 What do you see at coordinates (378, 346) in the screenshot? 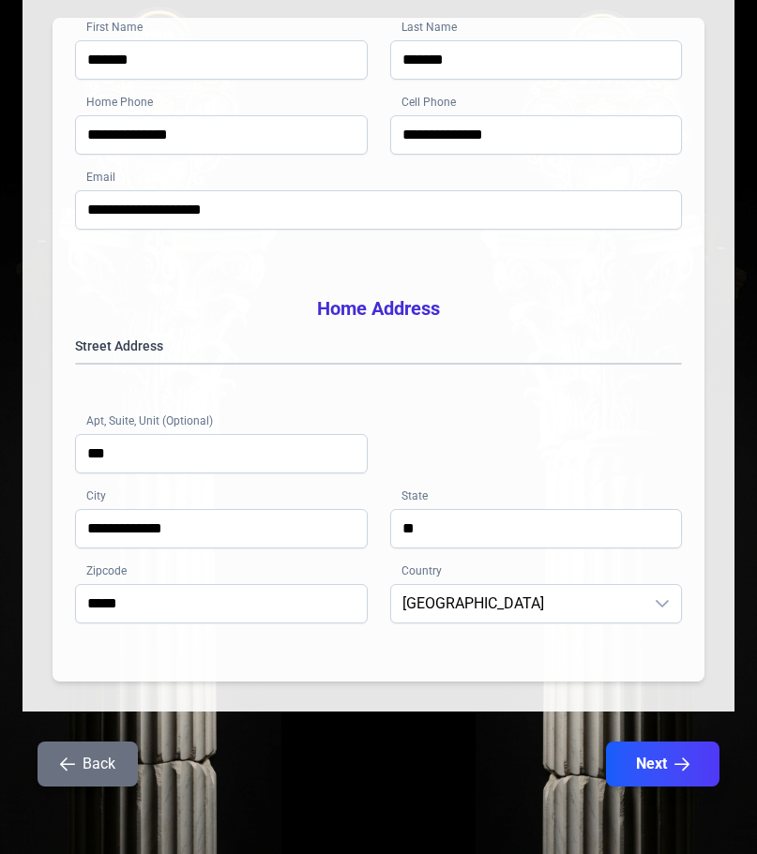
I see `label: Street Address` at bounding box center [378, 346].